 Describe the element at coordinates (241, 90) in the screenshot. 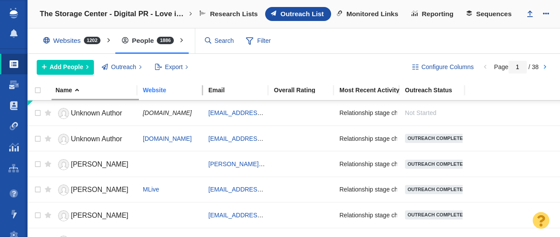

I see `div: Email` at that location.